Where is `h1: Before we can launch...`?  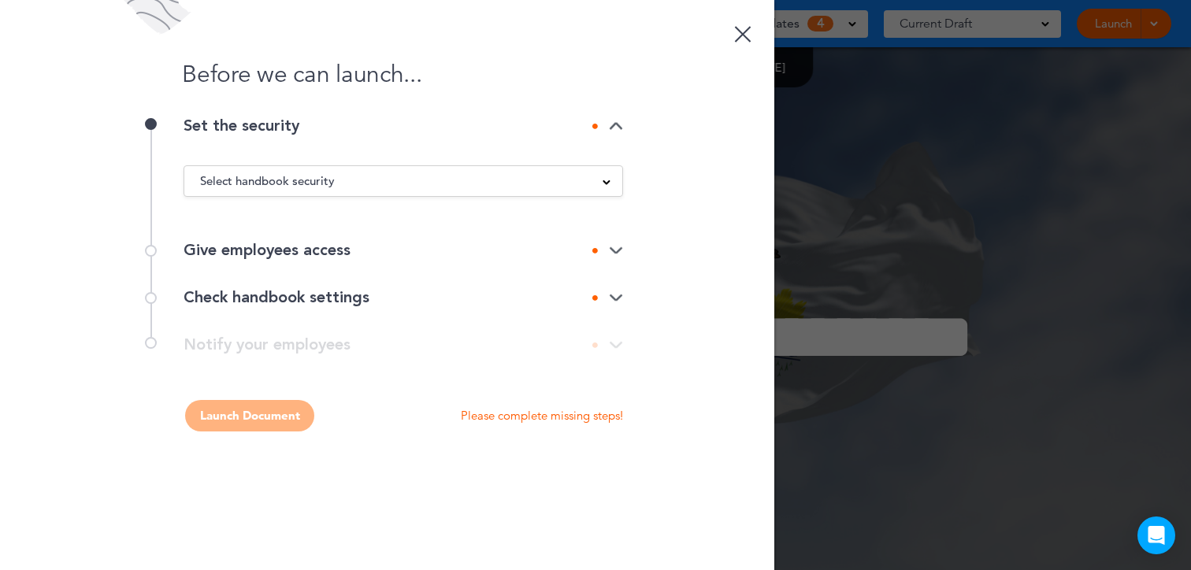
h1: Before we can launch... is located at coordinates (387, 75).